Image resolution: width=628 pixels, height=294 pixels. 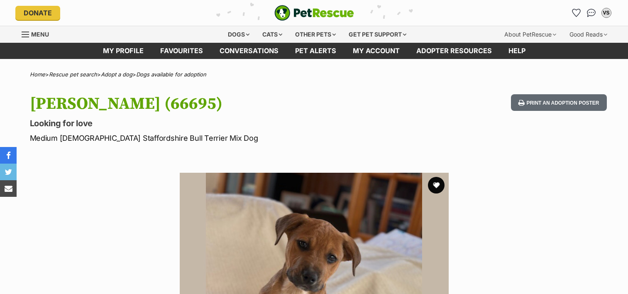 I want to click on span: Menu, so click(x=40, y=34).